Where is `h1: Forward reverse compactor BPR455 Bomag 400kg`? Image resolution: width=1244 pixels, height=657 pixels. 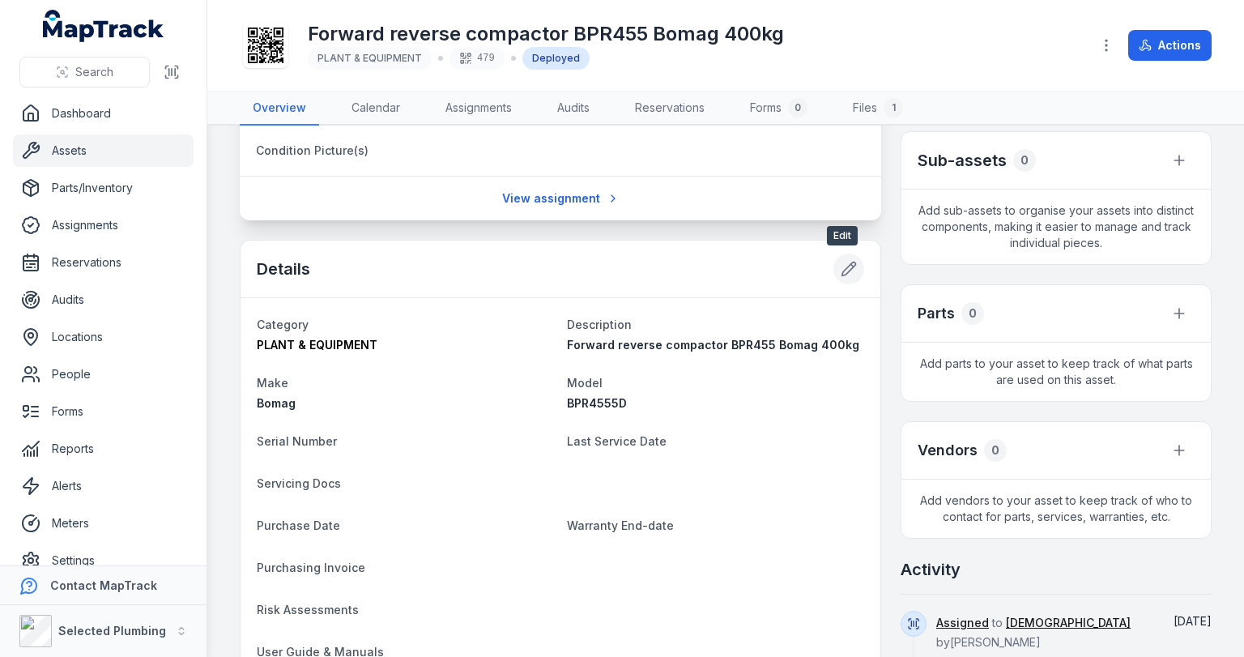 h1: Forward reverse compactor BPR455 Bomag 400kg is located at coordinates (546, 34).